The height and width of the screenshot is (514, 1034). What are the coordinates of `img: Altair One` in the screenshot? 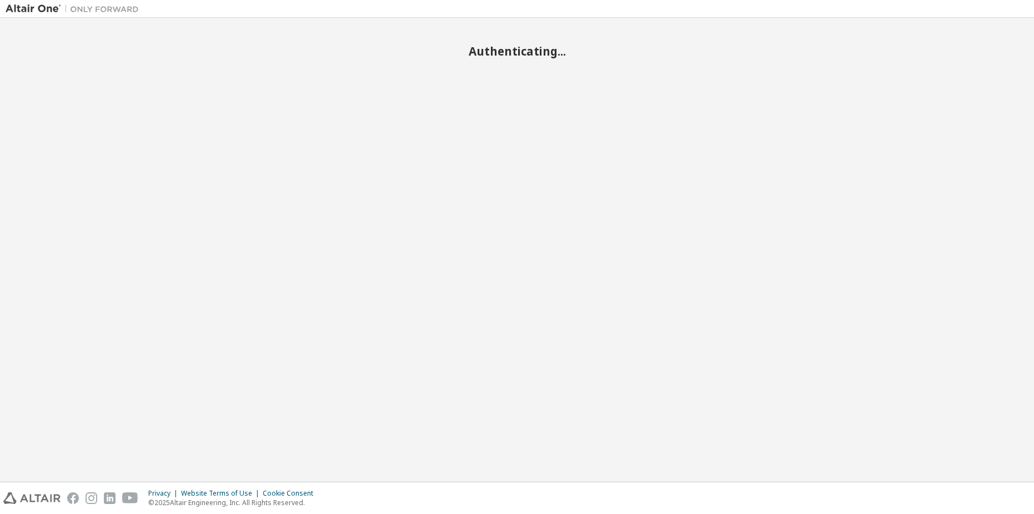 It's located at (75, 9).